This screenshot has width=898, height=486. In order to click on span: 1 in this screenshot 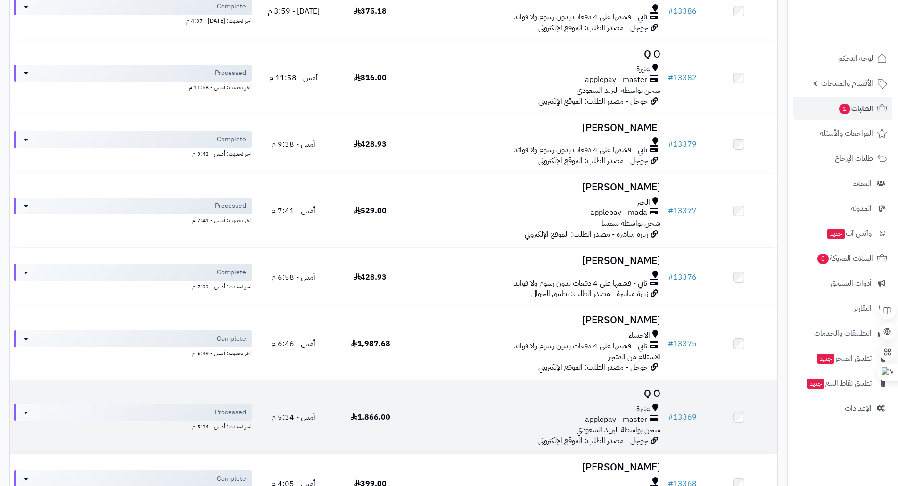, I will do `click(845, 109)`.